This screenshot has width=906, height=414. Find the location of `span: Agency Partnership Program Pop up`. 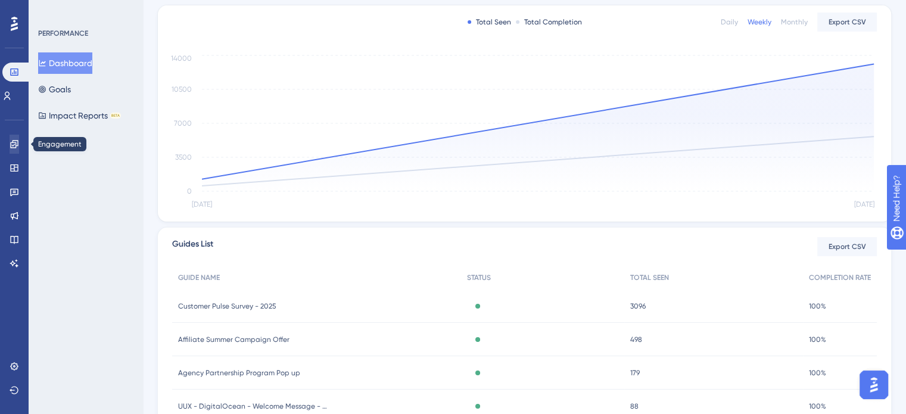

span: Agency Partnership Program Pop up is located at coordinates (239, 373).